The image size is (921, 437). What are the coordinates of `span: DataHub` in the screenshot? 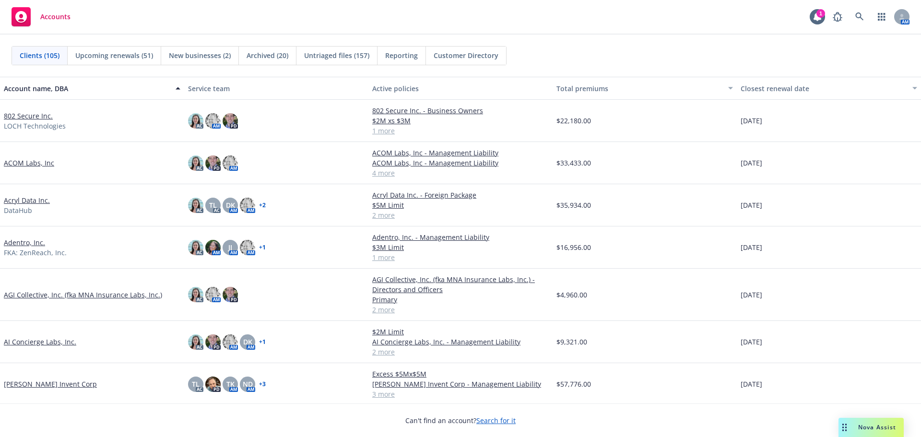 It's located at (18, 210).